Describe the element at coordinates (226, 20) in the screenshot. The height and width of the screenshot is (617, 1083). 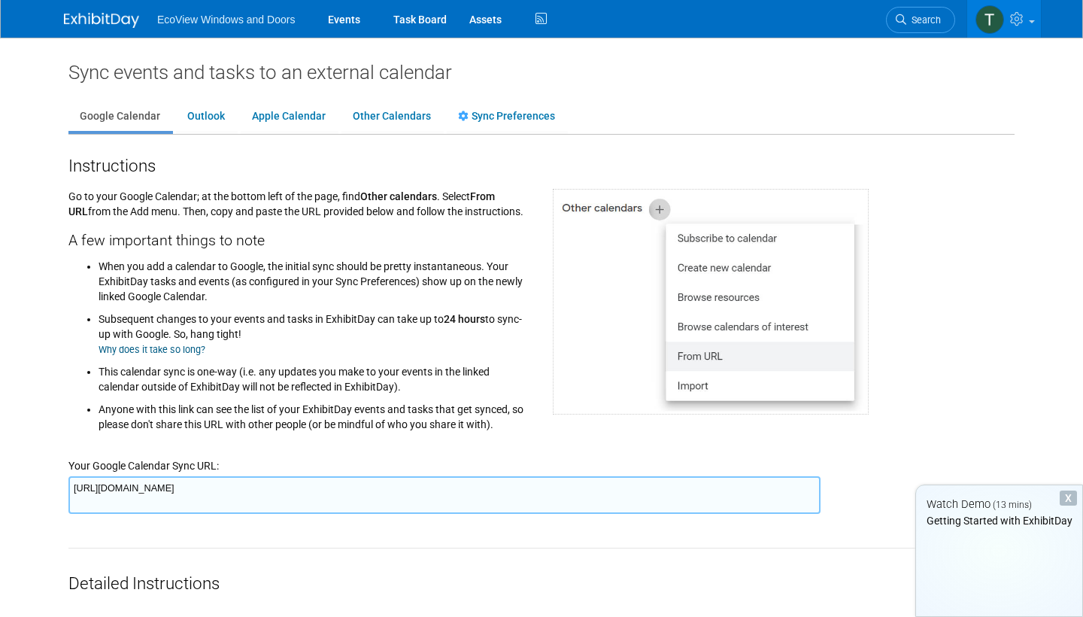
I see `span: EcoView Windows and Doors` at that location.